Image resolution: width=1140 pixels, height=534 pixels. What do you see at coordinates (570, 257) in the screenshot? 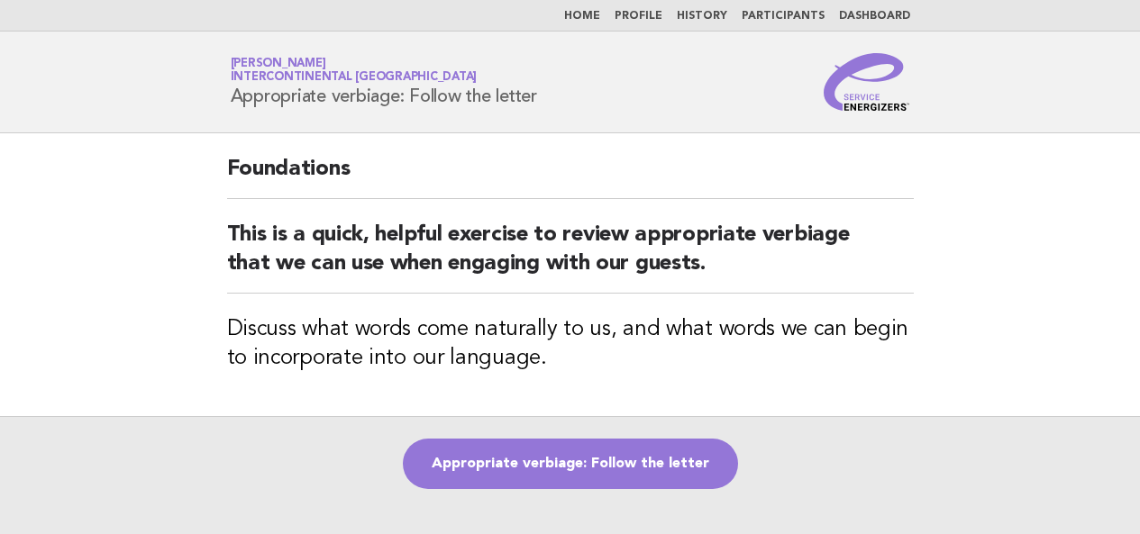
I see `h2: This is a quick, helpful exercise to review appropriate verbiage that we can use when engaging wi...` at bounding box center [570, 257].